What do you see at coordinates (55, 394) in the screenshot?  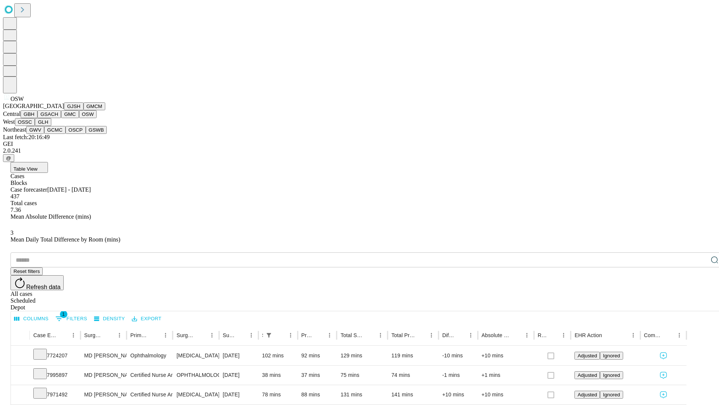 I see `div: 7971492` at bounding box center [55, 394].